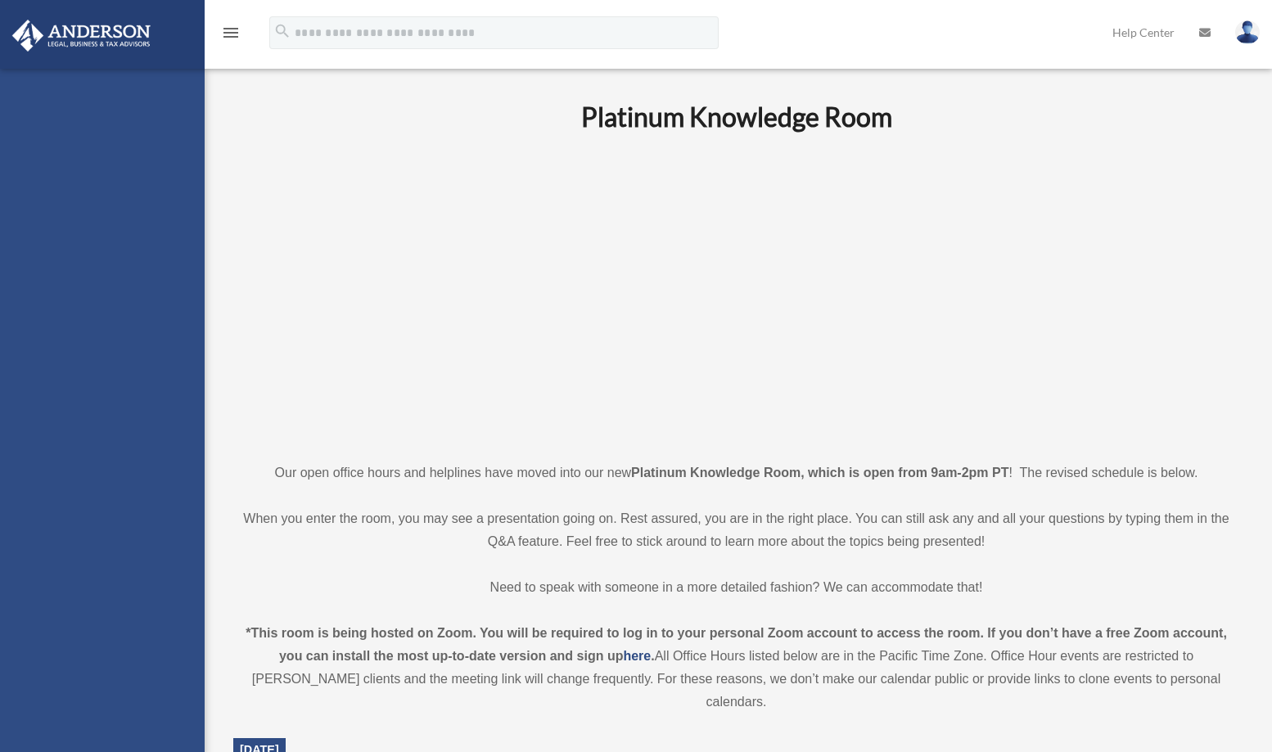  What do you see at coordinates (637, 656) in the screenshot?
I see `a: here` at bounding box center [637, 656].